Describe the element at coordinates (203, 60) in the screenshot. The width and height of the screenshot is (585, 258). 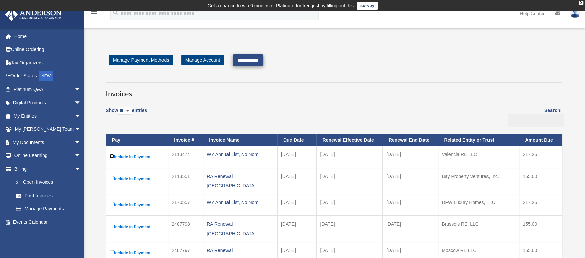
I see `a: Manage Account` at that location.